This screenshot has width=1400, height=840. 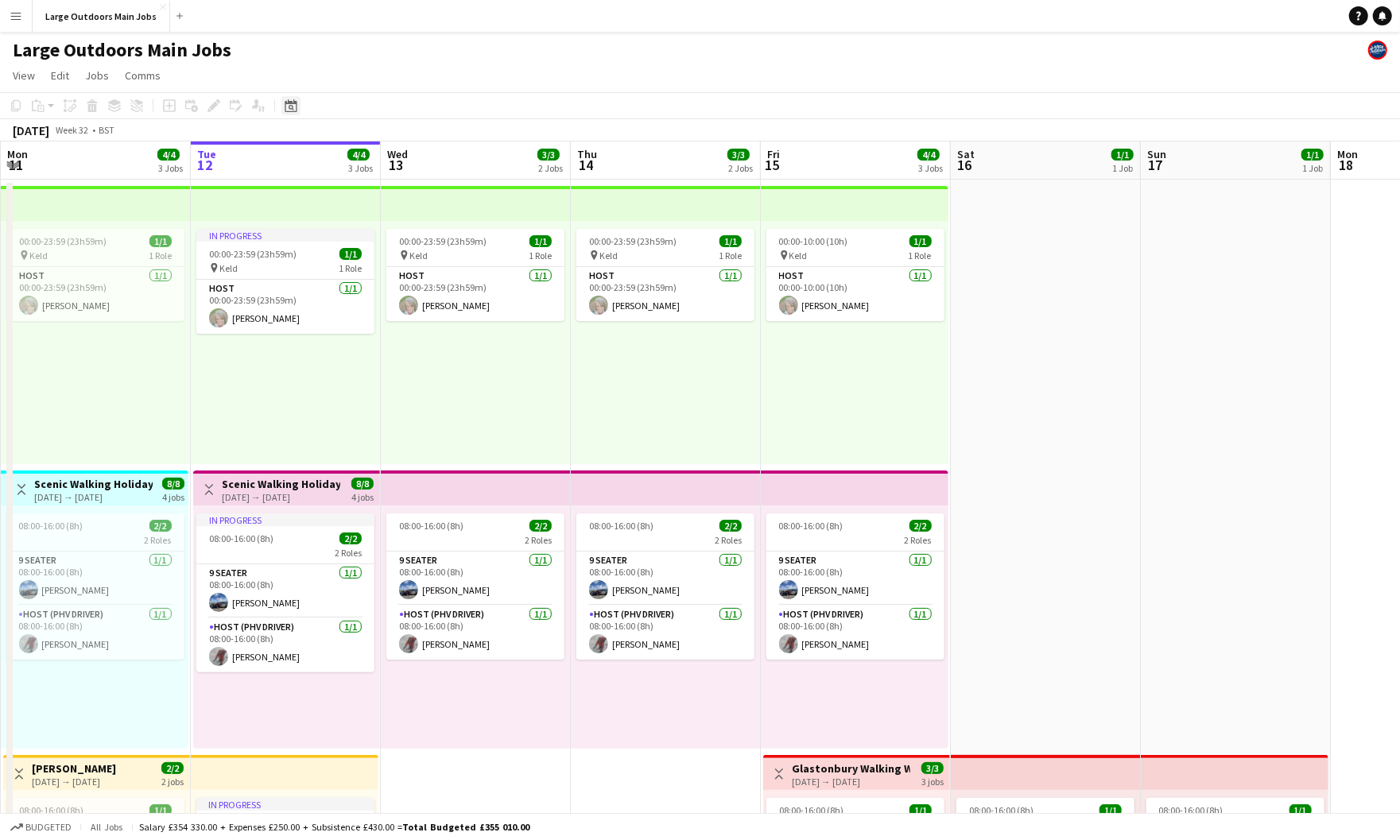 What do you see at coordinates (933, 781) in the screenshot?
I see `div: 3 jobs` at bounding box center [933, 781].